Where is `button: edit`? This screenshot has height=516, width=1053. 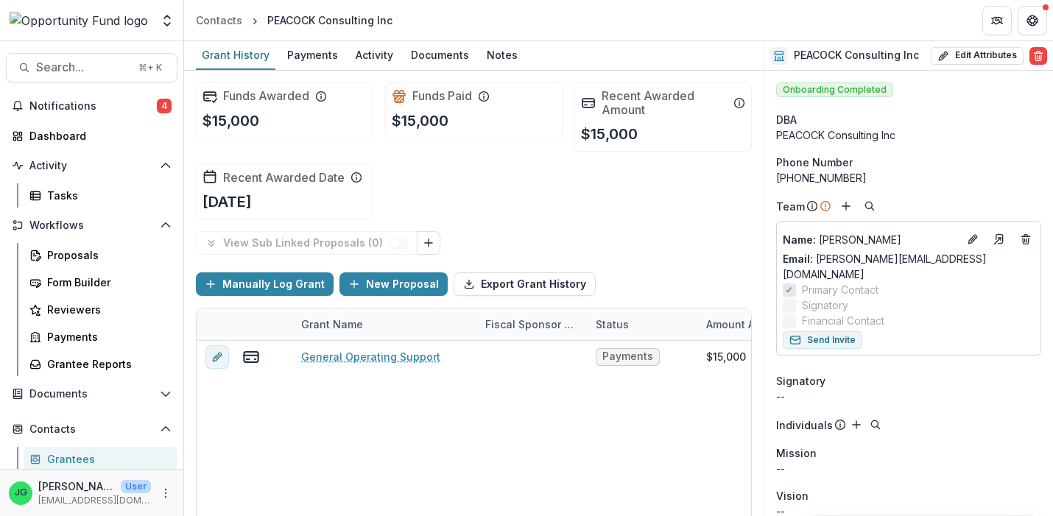 button: edit is located at coordinates (217, 357).